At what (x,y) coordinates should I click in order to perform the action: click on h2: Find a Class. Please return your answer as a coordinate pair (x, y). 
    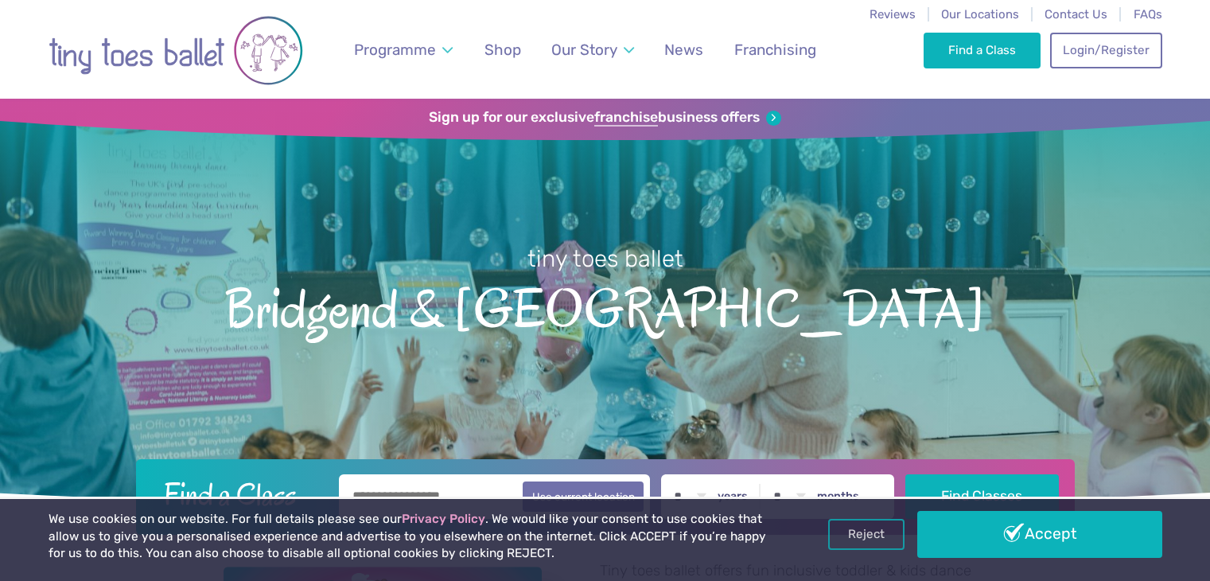
    Looking at the image, I should click on (240, 494).